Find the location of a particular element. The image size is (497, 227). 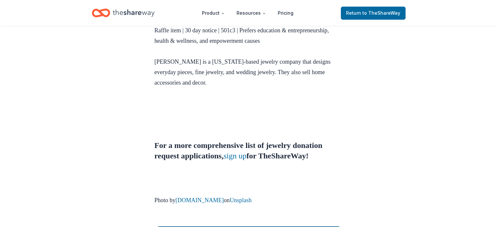

span: Return is located at coordinates (373, 13).